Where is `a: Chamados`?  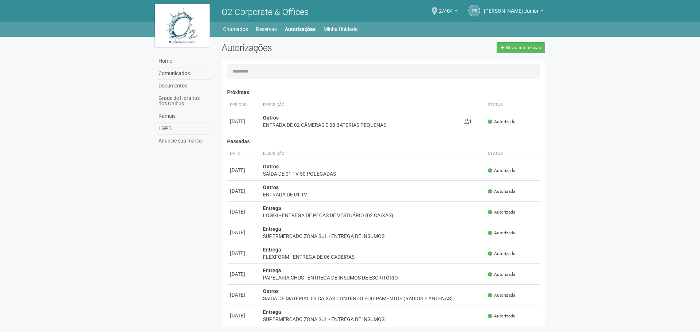
a: Chamados is located at coordinates (235, 29).